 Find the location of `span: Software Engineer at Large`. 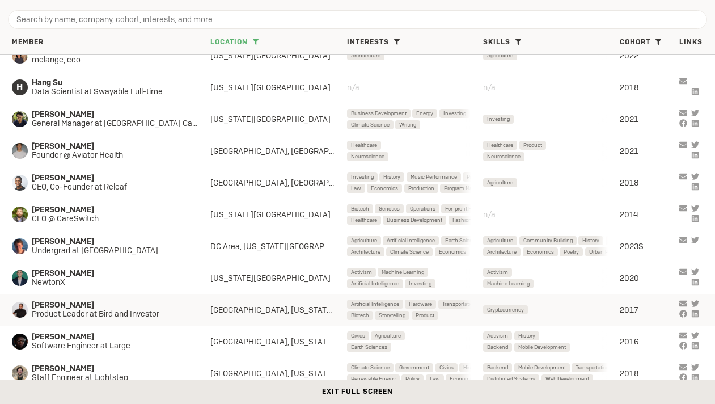

span: Software Engineer at Large is located at coordinates (111, 346).